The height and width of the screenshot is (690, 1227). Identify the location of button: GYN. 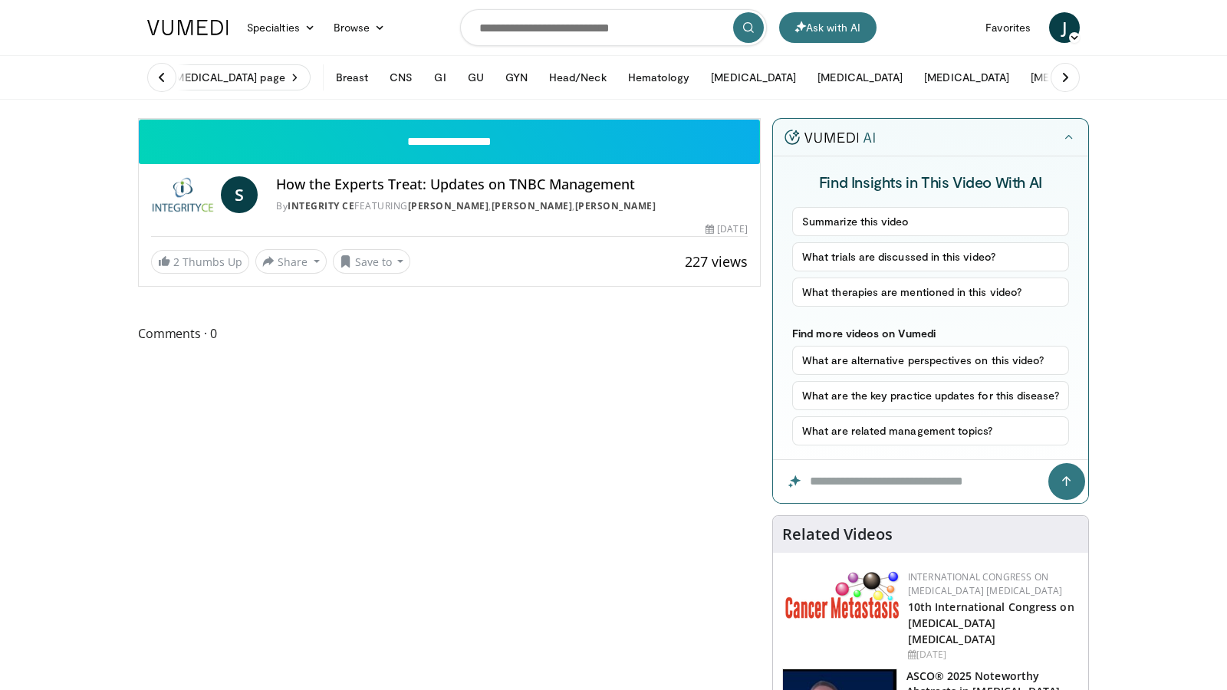
(516, 77).